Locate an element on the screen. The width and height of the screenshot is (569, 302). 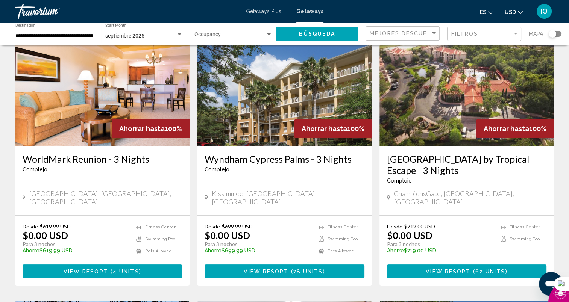
span: 78 units is located at coordinates (308, 272).